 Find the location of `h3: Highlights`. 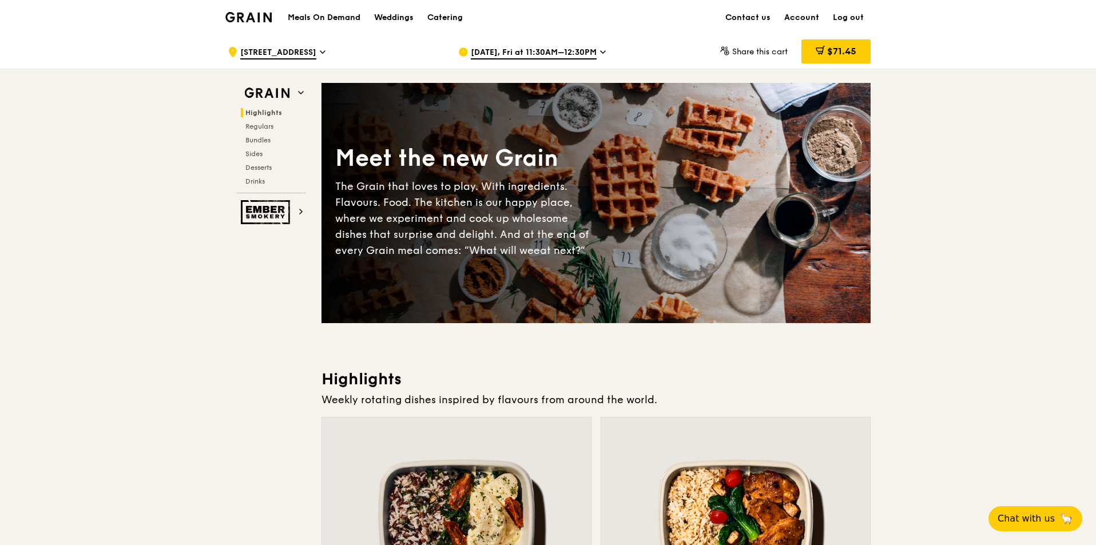

h3: Highlights is located at coordinates (596, 379).